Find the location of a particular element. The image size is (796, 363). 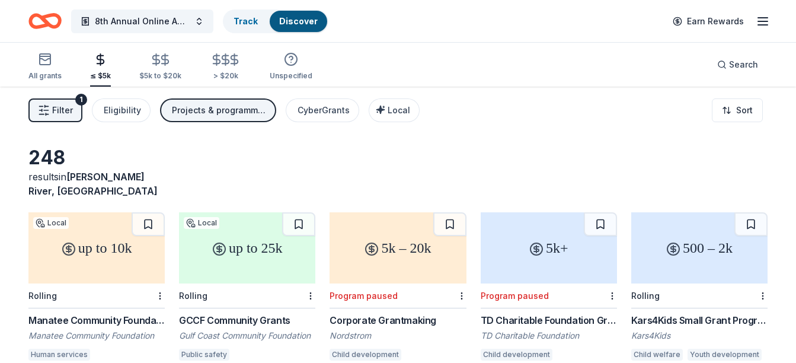

div: Kars4Kids Small Grant Program is located at coordinates (699, 320).